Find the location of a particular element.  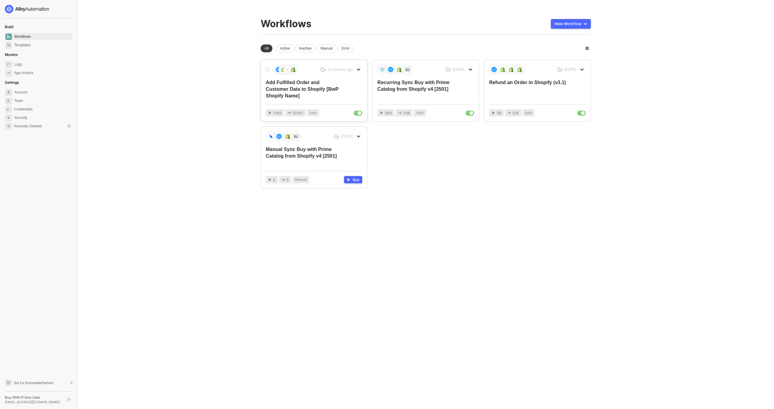

span: icon-logs is located at coordinates (8, 64).